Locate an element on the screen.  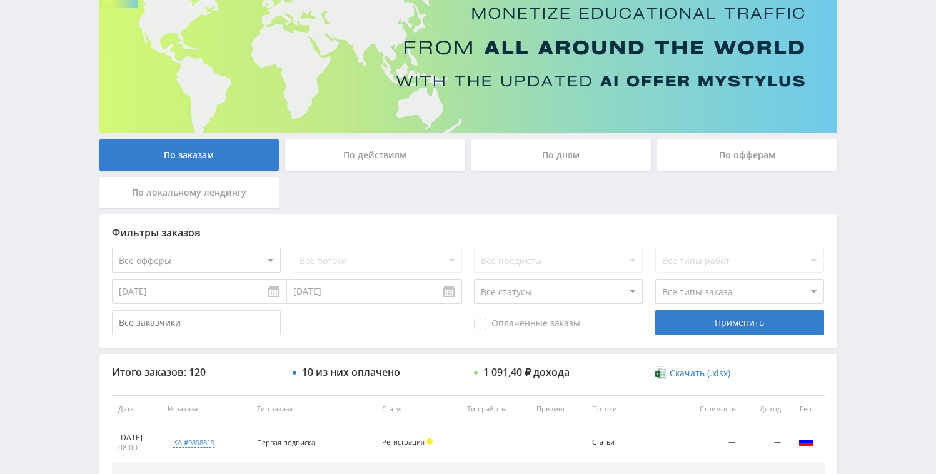
input: Все заказчики is located at coordinates (196, 323).